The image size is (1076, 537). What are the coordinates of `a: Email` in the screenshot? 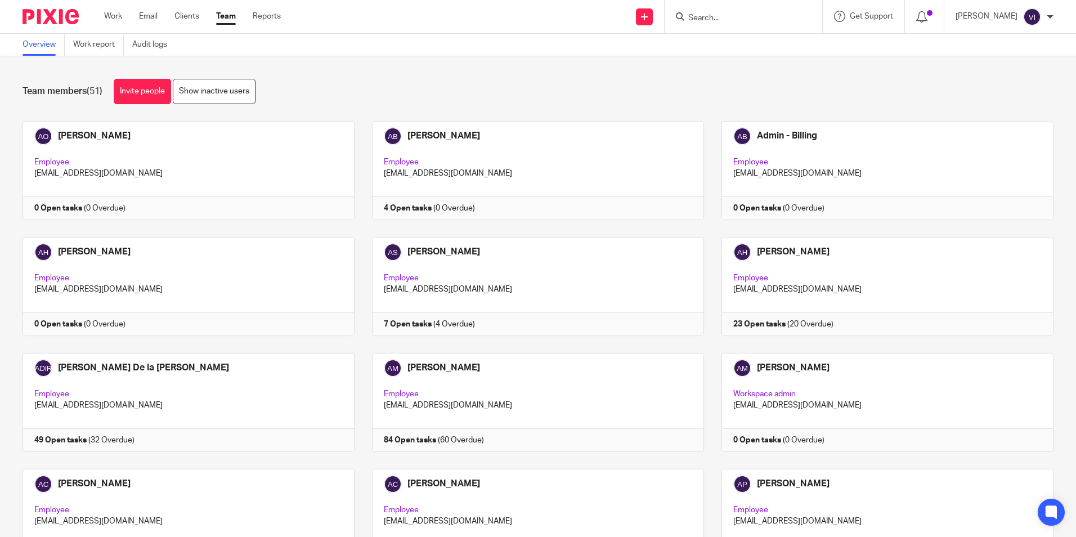 It's located at (148, 16).